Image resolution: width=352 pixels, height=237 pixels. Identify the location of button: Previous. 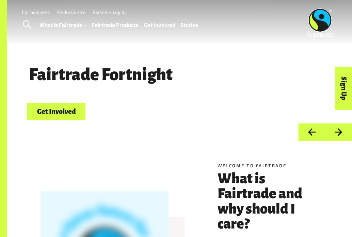
(311, 132).